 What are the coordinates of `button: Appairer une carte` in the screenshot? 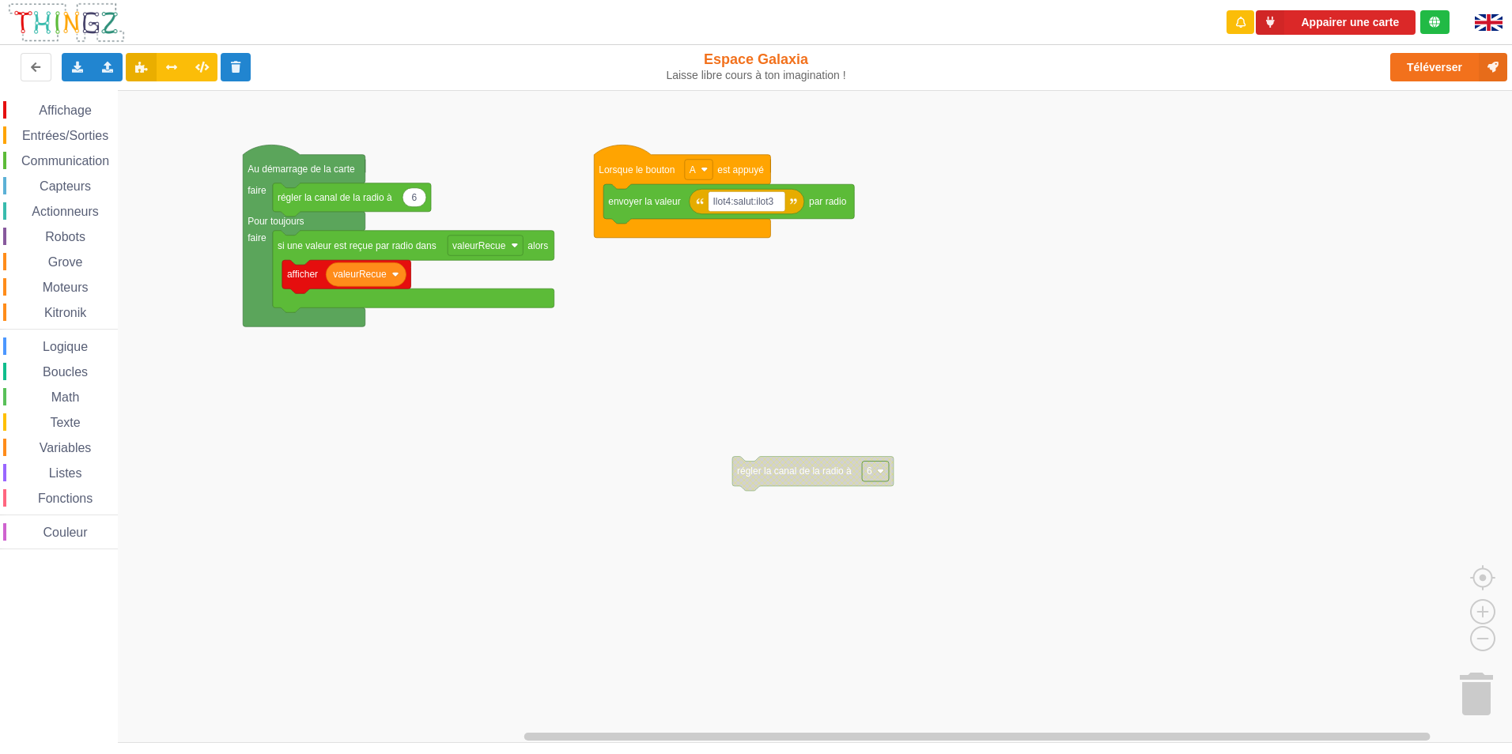 It's located at (1336, 22).